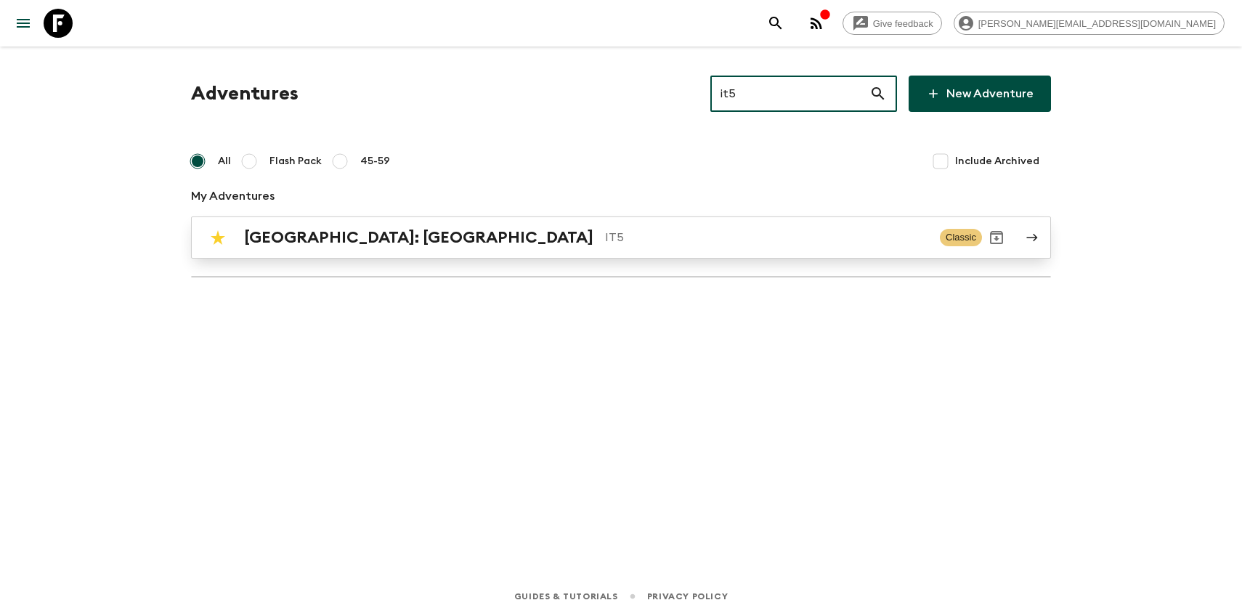 This screenshot has width=1242, height=616. What do you see at coordinates (961, 238) in the screenshot?
I see `span: Classic` at bounding box center [961, 238].